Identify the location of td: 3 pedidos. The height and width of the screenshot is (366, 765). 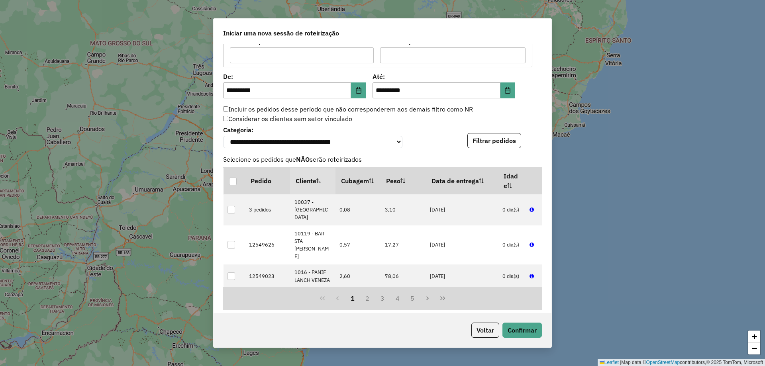
(268, 210).